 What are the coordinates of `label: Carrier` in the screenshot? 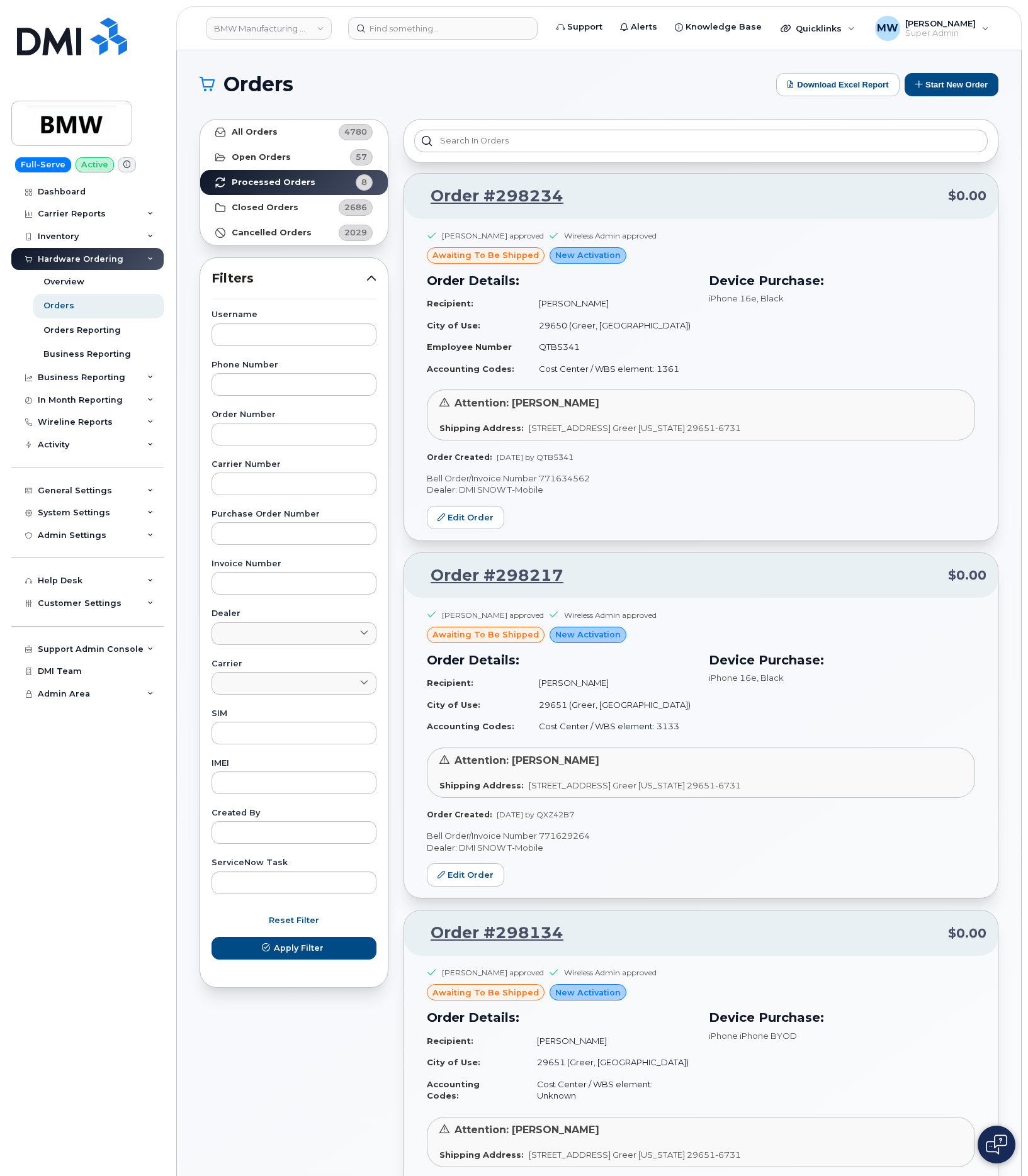 It's located at (294, 664).